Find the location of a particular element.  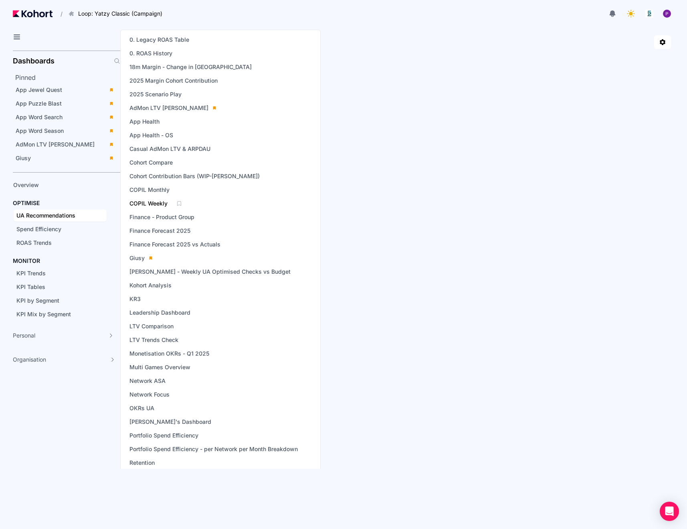

span: KPI Trends is located at coordinates (31, 273).